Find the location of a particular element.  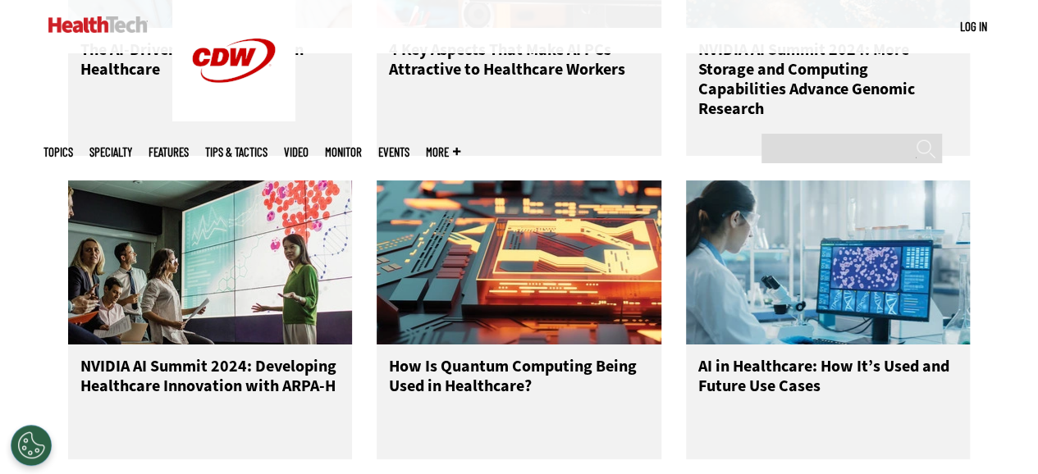

a: MonITor is located at coordinates (343, 152).